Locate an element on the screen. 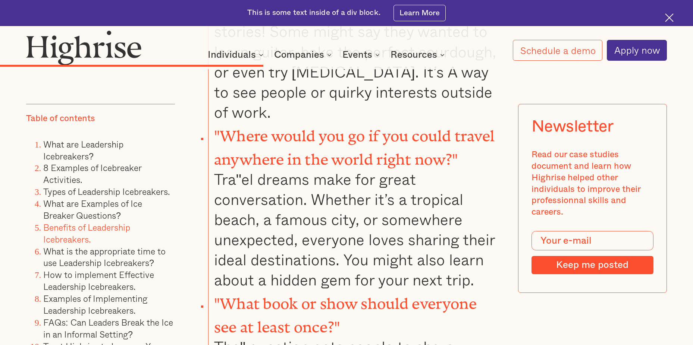  a: Types of Leadership Icebreakers. is located at coordinates (107, 192).